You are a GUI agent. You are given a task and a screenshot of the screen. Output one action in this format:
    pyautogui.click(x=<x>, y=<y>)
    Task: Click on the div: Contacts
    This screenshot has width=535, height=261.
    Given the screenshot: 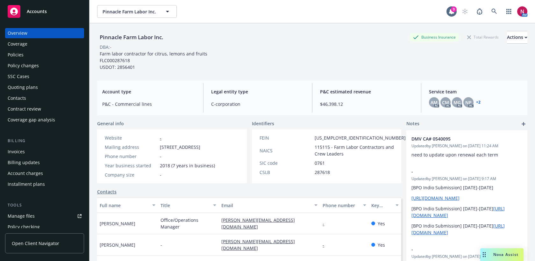 What is the action you would take?
    pyautogui.click(x=17, y=98)
    